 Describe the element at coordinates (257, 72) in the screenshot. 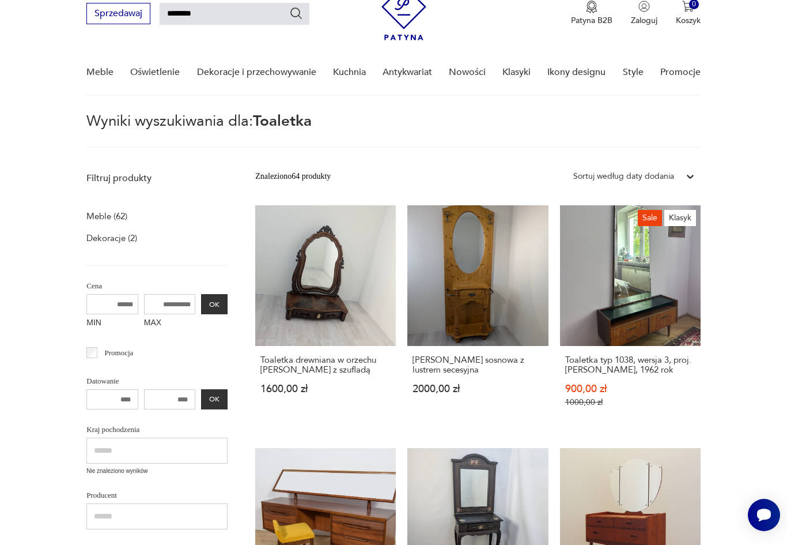

I see `a: Dekoracje i przechowywanie` at that location.